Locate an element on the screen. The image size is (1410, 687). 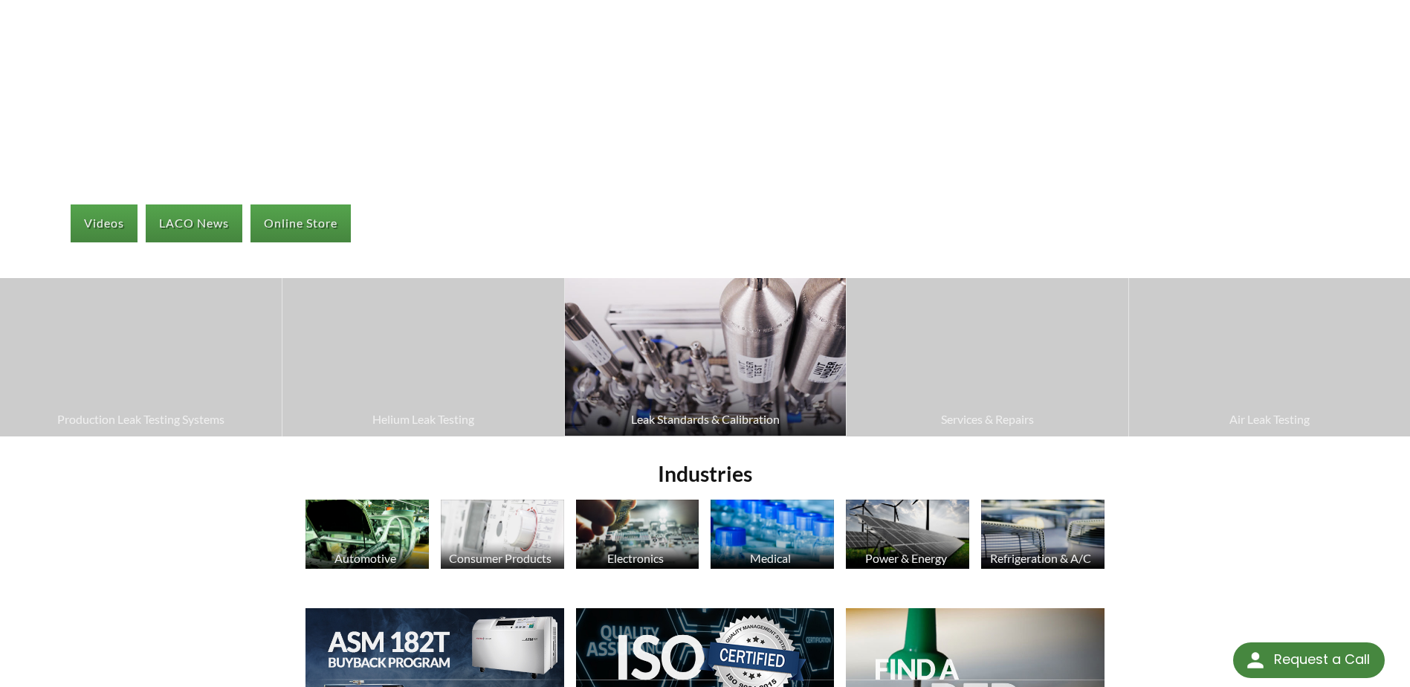
a: Power & Energy Solar Panels image is located at coordinates (908, 536).